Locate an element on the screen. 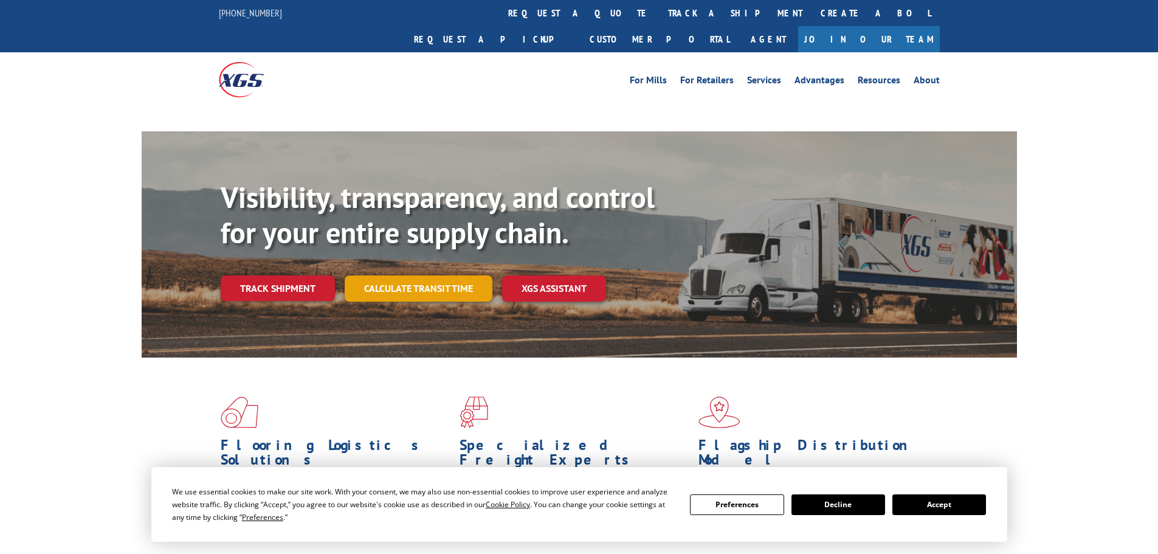 The height and width of the screenshot is (554, 1158). a: Request a pickup is located at coordinates (492, 39).